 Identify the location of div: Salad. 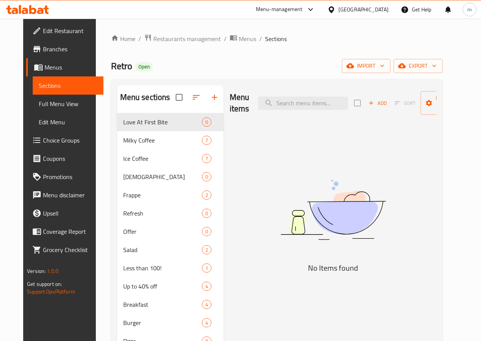
(162, 250).